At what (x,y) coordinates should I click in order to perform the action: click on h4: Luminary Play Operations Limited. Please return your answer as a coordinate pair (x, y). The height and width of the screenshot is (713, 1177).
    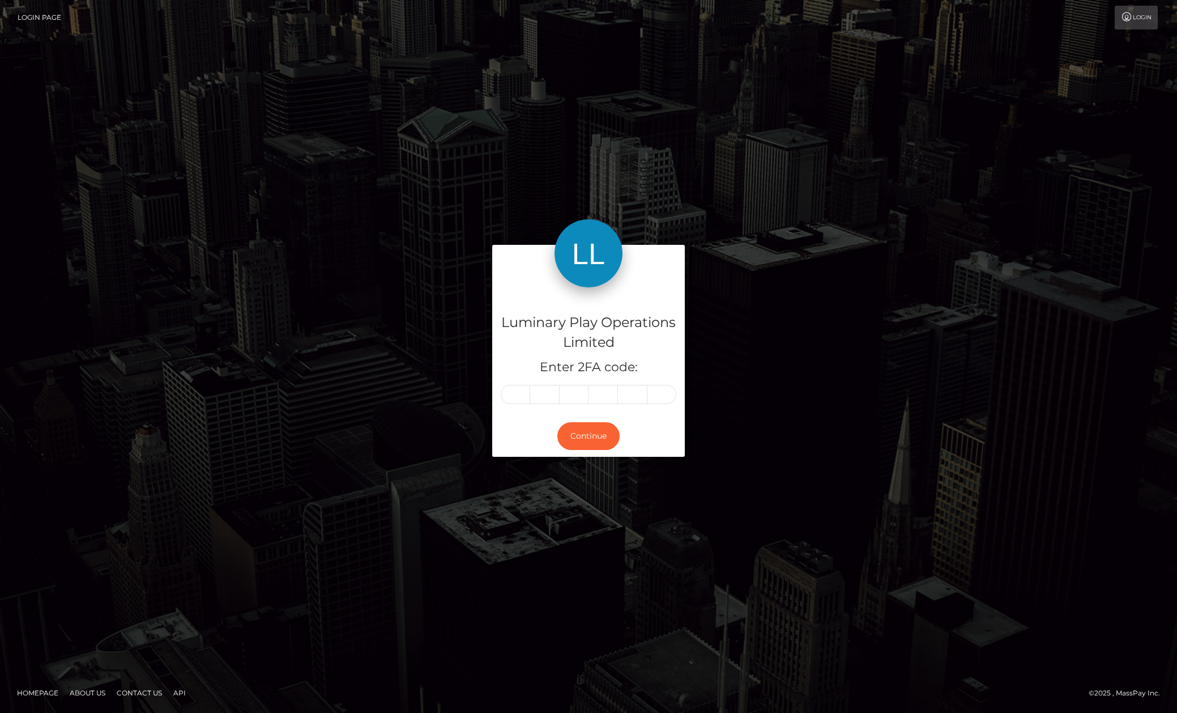
    Looking at the image, I should click on (589, 332).